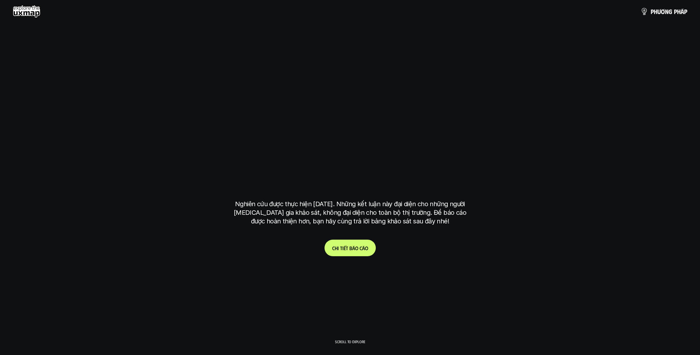 The image size is (700, 355). What do you see at coordinates (671, 11) in the screenshot?
I see `span: g` at bounding box center [671, 11].